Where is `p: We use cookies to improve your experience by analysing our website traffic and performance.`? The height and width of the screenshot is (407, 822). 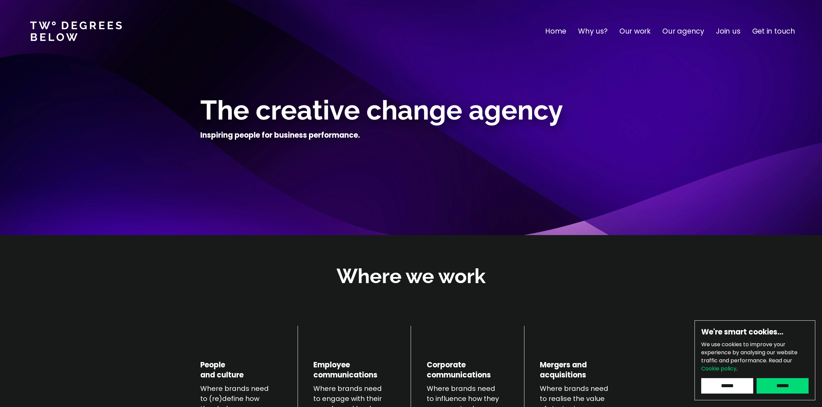 p: We use cookies to improve your experience by analysing our website traffic and performance. is located at coordinates (755, 357).